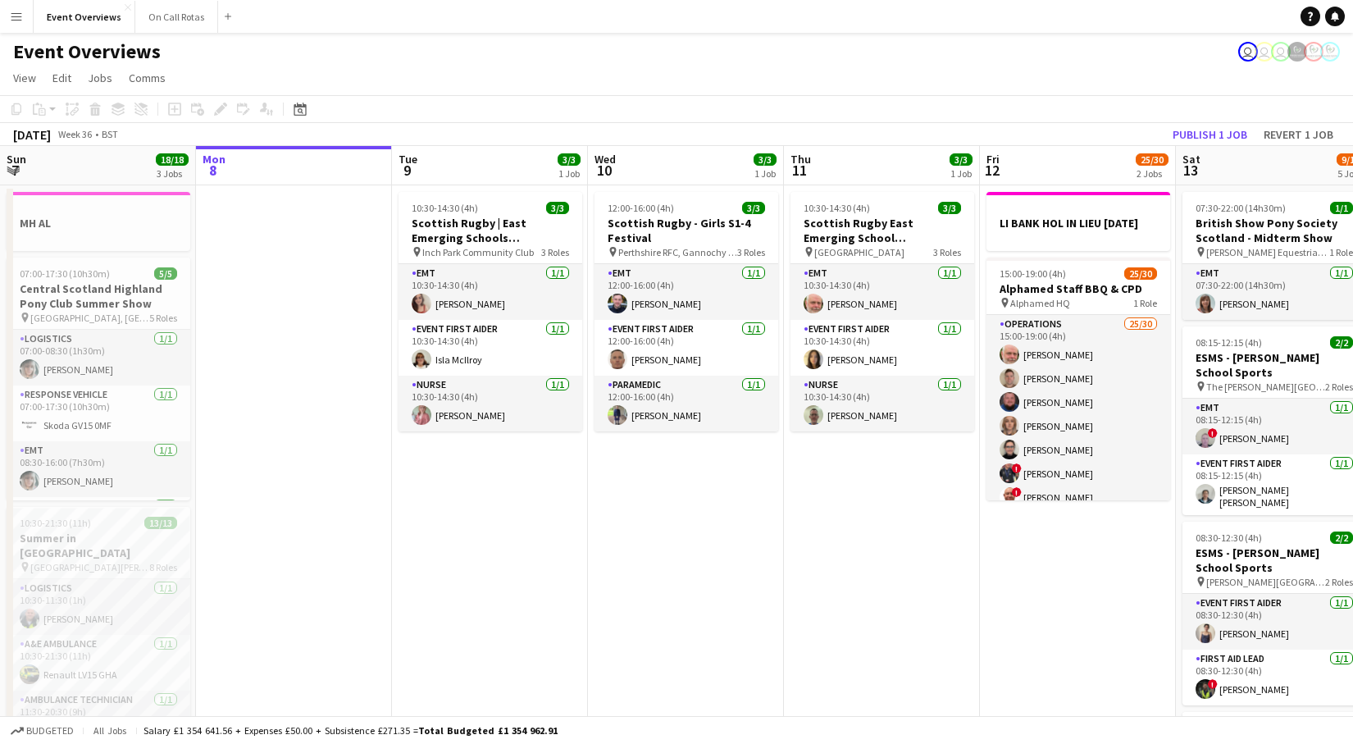 The image size is (1353, 744). What do you see at coordinates (98, 413) in the screenshot?
I see `app-card-role: Response Vehicle1/107:00-17:30 (10h30m)Skoda GV15 0MF` at bounding box center [98, 413].